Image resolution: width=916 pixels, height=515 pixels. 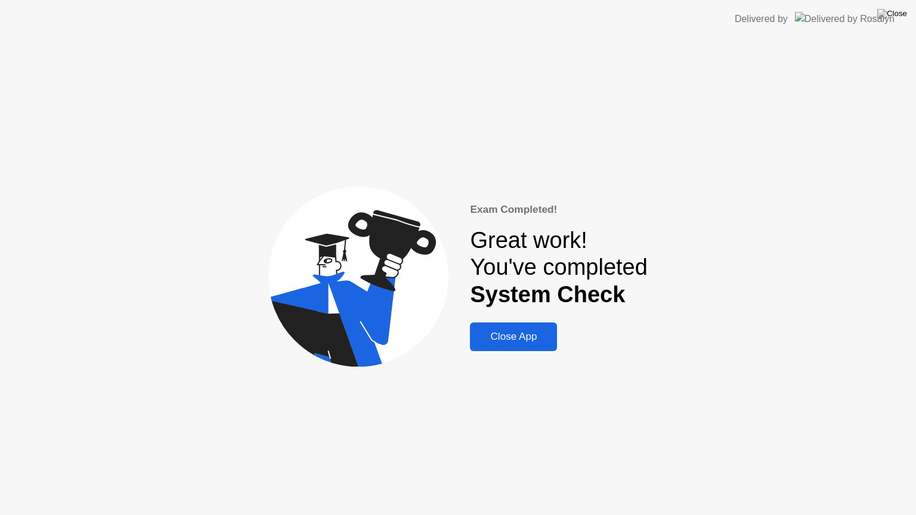 I want to click on div: Exam Completed!, so click(x=558, y=210).